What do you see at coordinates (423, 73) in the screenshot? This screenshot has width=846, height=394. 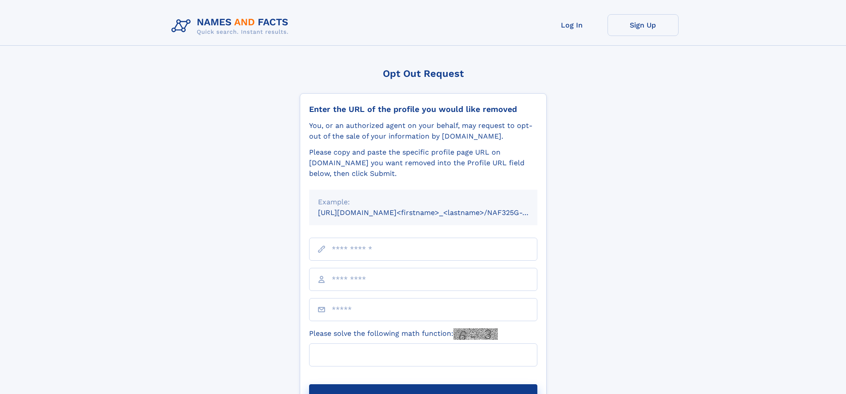 I see `div: Opt Out Request` at bounding box center [423, 73].